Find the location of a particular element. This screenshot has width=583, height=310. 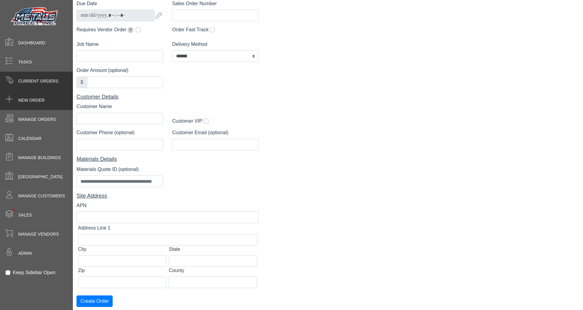

span: Tasks is located at coordinates (25, 62).